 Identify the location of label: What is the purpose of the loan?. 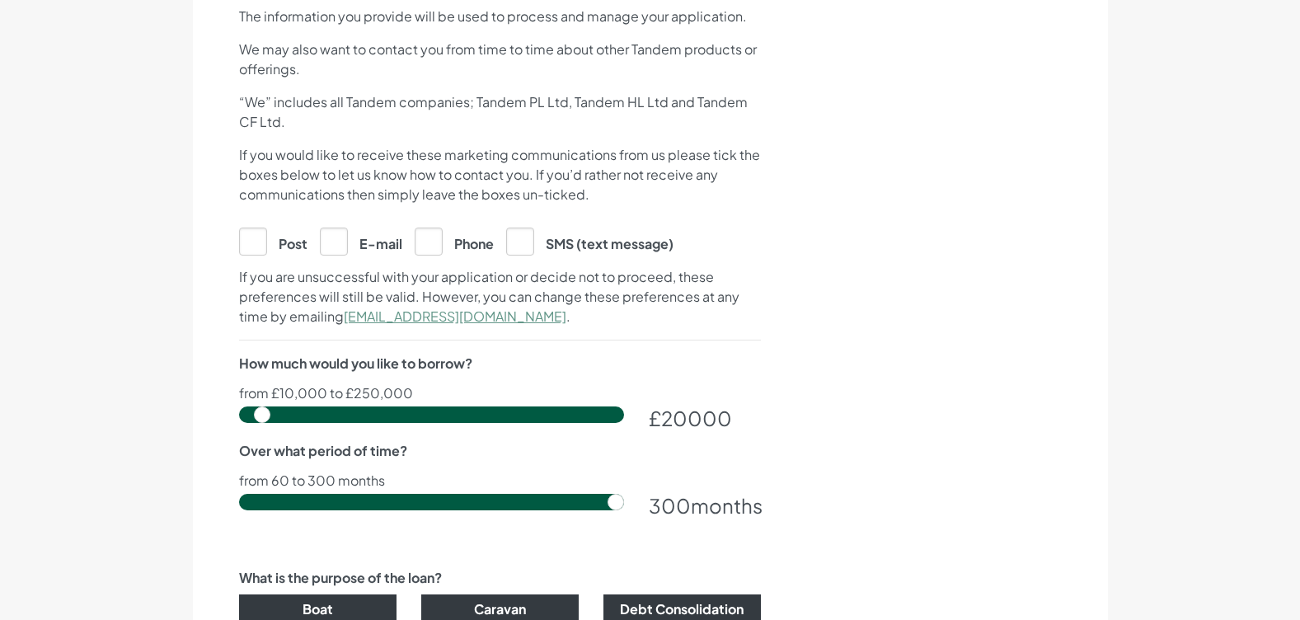
(340, 578).